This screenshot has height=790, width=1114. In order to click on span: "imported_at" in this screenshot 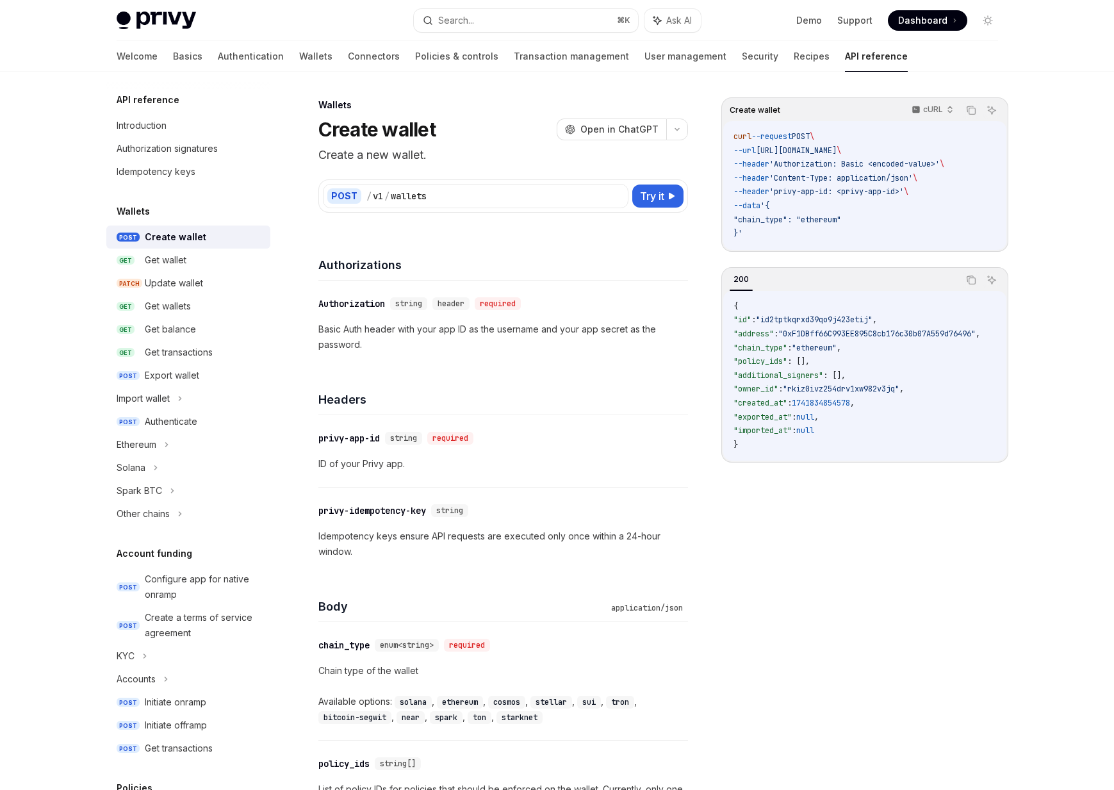, I will do `click(762, 430)`.